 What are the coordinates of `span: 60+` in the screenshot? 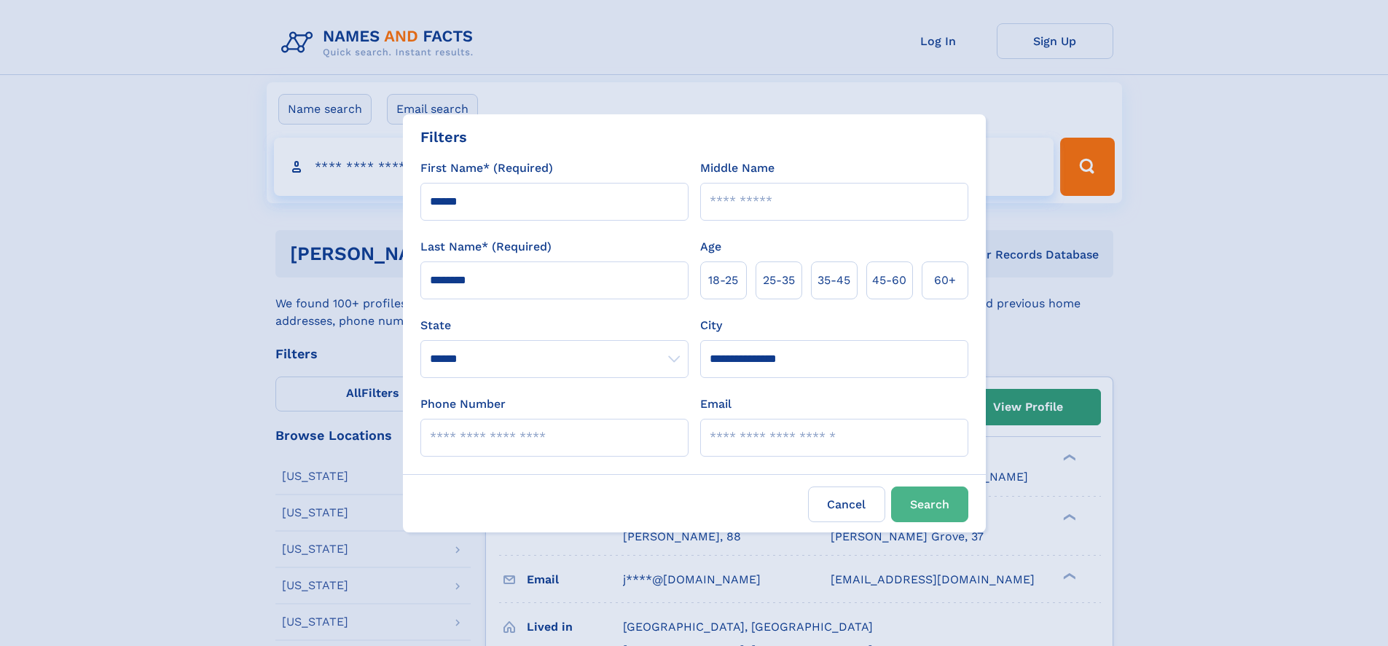 It's located at (945, 281).